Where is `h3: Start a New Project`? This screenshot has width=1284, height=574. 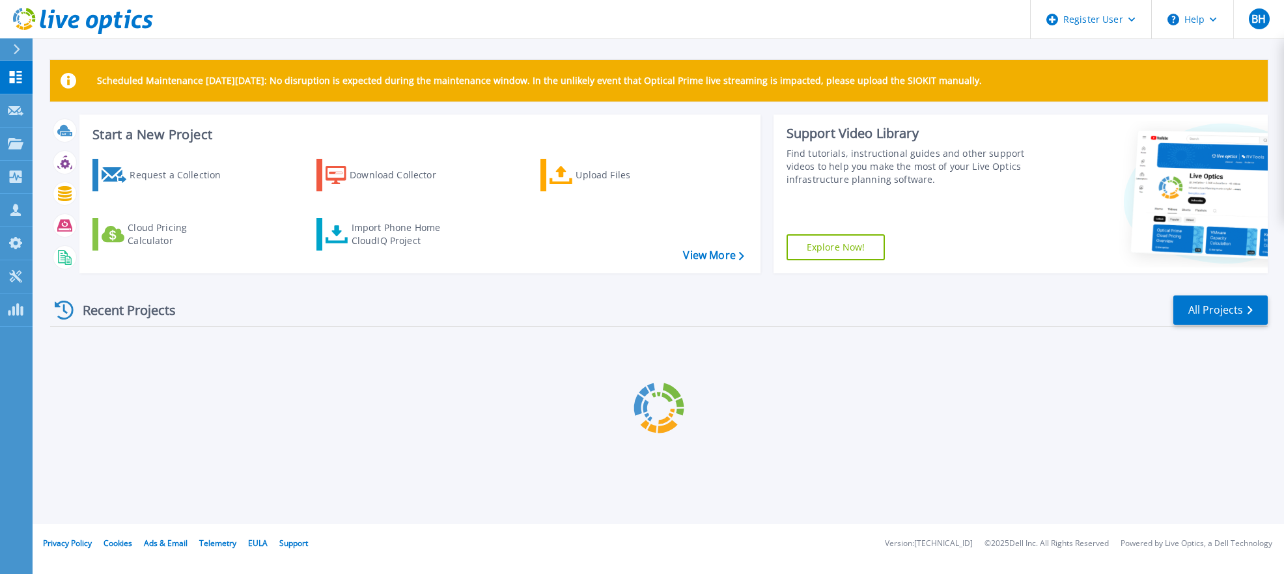
h3: Start a New Project is located at coordinates (418, 135).